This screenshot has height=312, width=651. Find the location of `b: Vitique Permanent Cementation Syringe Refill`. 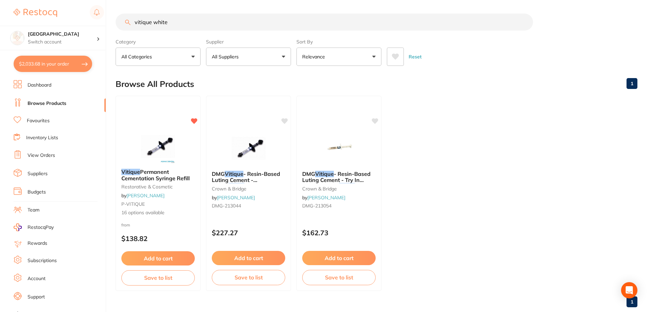

b: Vitique Permanent Cementation Syringe Refill is located at coordinates (158, 175).